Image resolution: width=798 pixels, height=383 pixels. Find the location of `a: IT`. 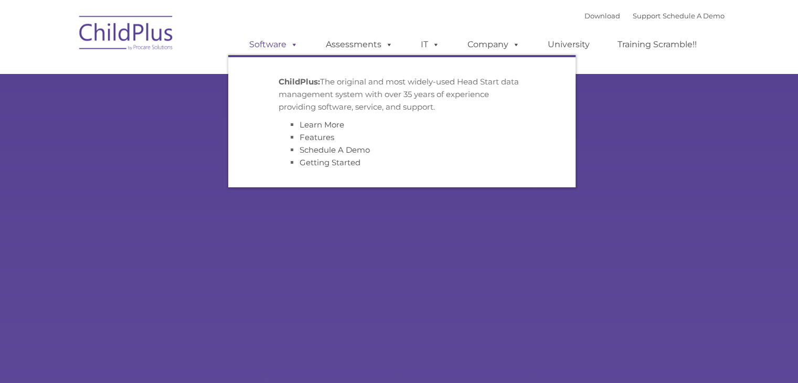

a: IT is located at coordinates (430, 45).